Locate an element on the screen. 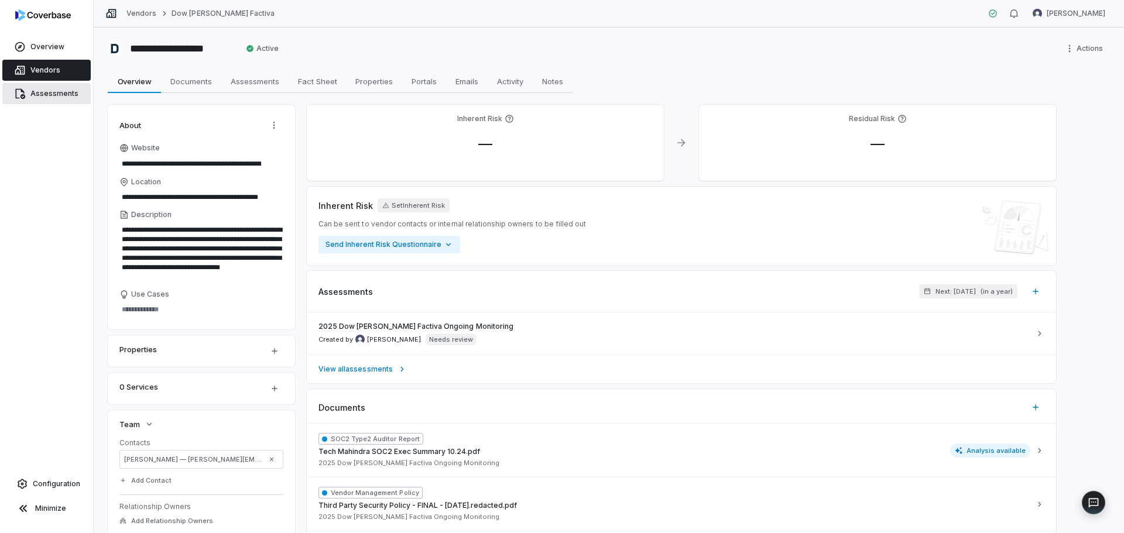 The height and width of the screenshot is (533, 1124). span: Inherent Risk is located at coordinates (345, 205).